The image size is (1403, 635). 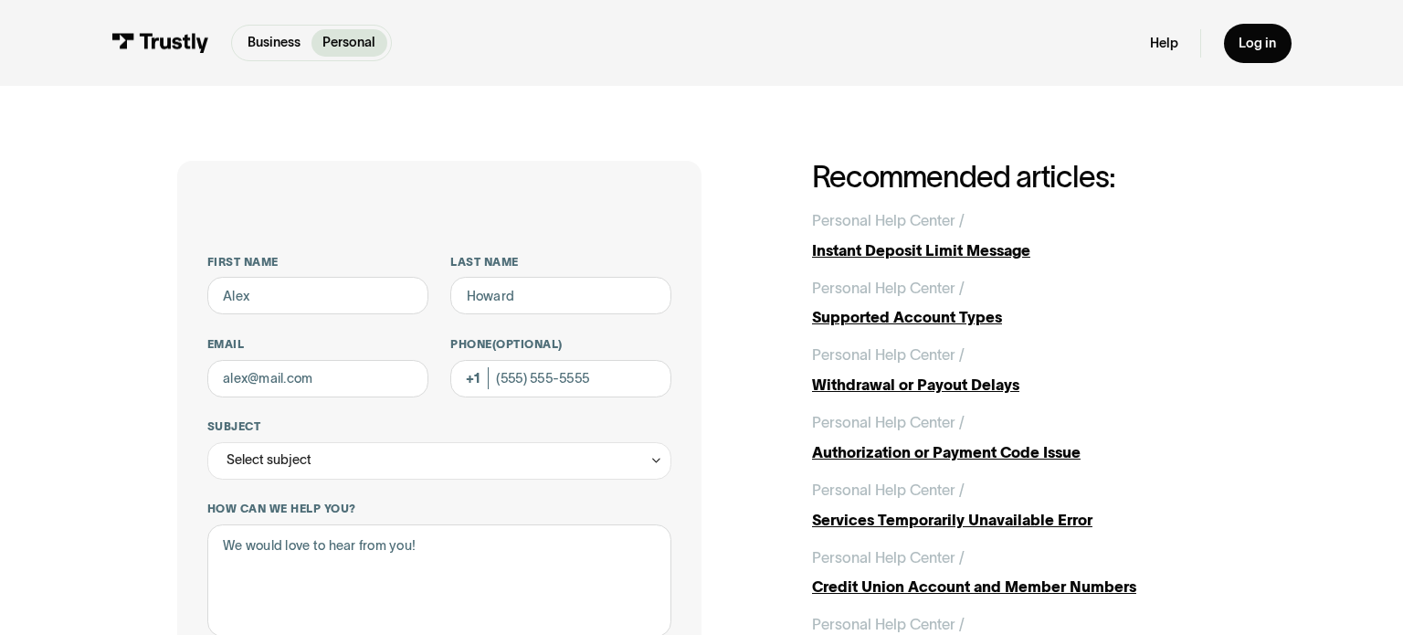 I want to click on div: Services Temporarily Unavailable Error, so click(x=1019, y=520).